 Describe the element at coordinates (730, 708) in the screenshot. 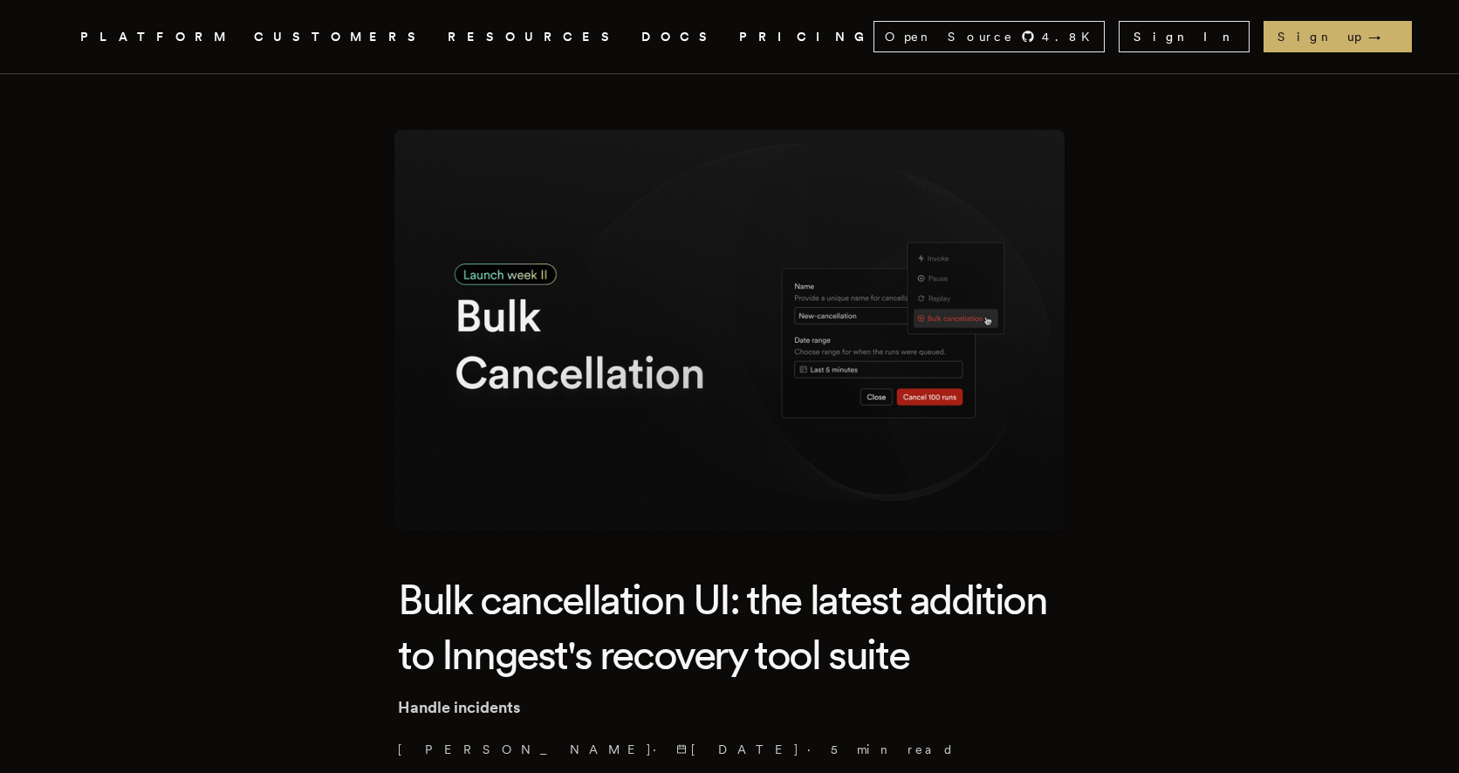

I see `p: Handle incidents` at that location.